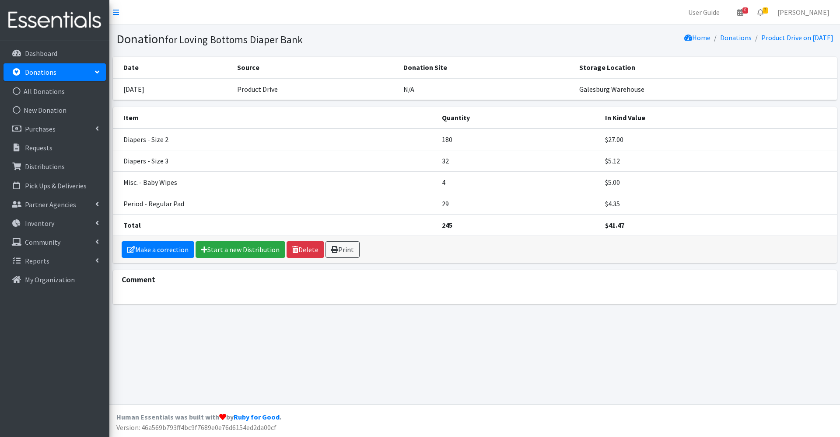 This screenshot has width=840, height=437. Describe the element at coordinates (37, 261) in the screenshot. I see `p: Reports` at that location.